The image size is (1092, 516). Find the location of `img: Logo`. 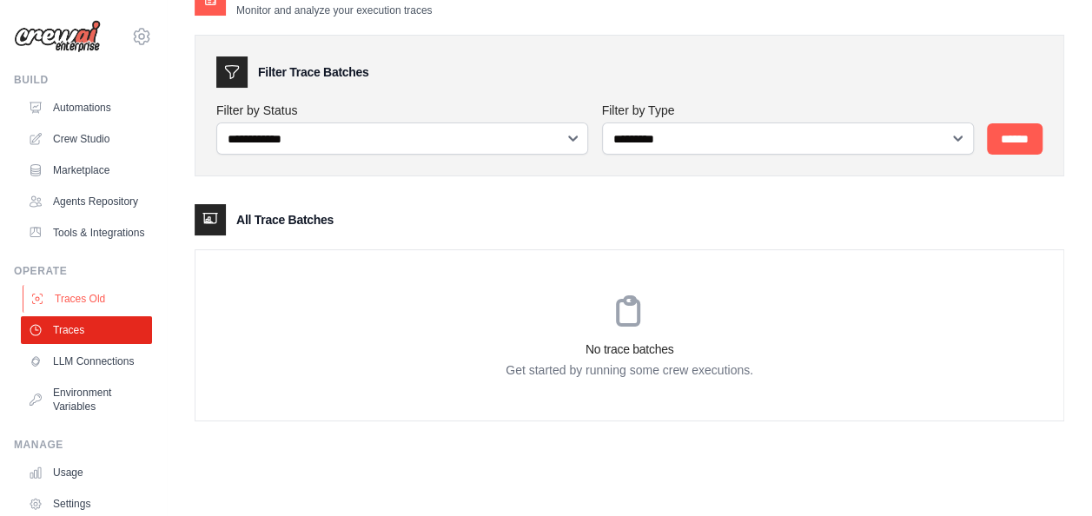

img: Logo is located at coordinates (57, 37).